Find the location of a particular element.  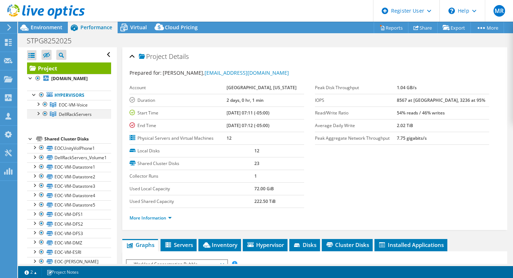

a: Share is located at coordinates (423, 27).